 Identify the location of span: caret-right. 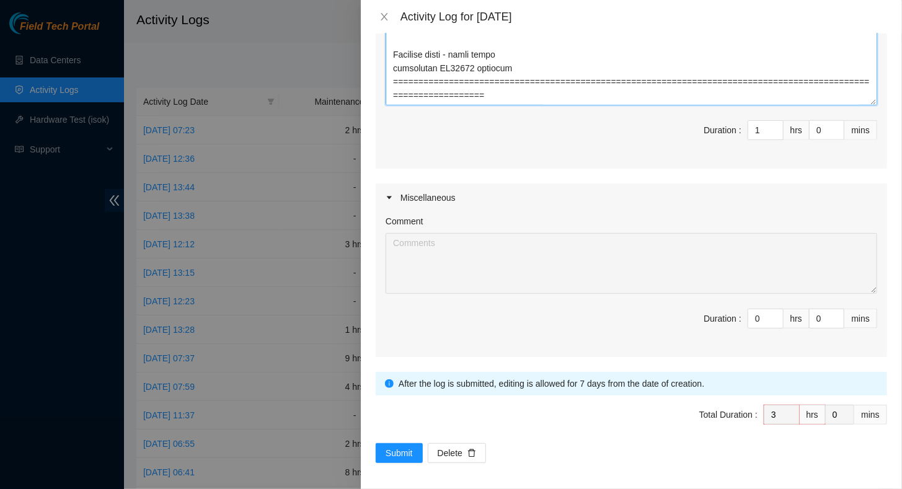
(390, 198).